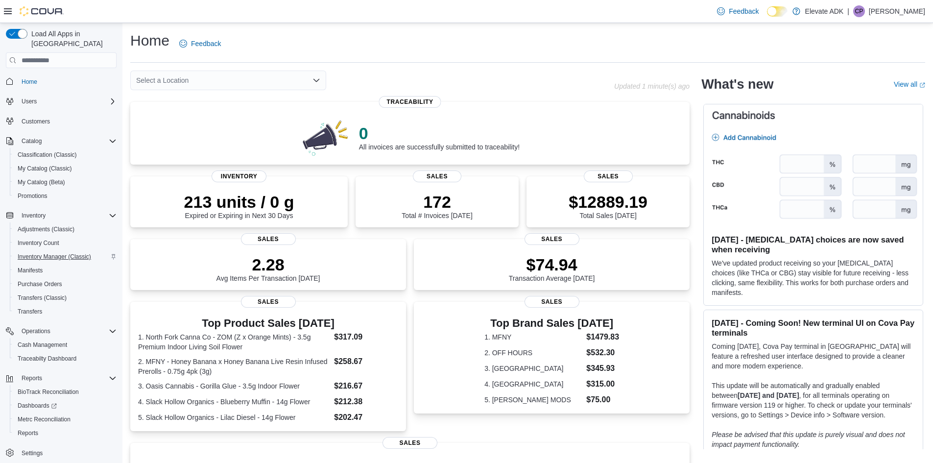 This screenshot has width=933, height=463. What do you see at coordinates (366, 361) in the screenshot?
I see `dd: $258.67` at bounding box center [366, 361].